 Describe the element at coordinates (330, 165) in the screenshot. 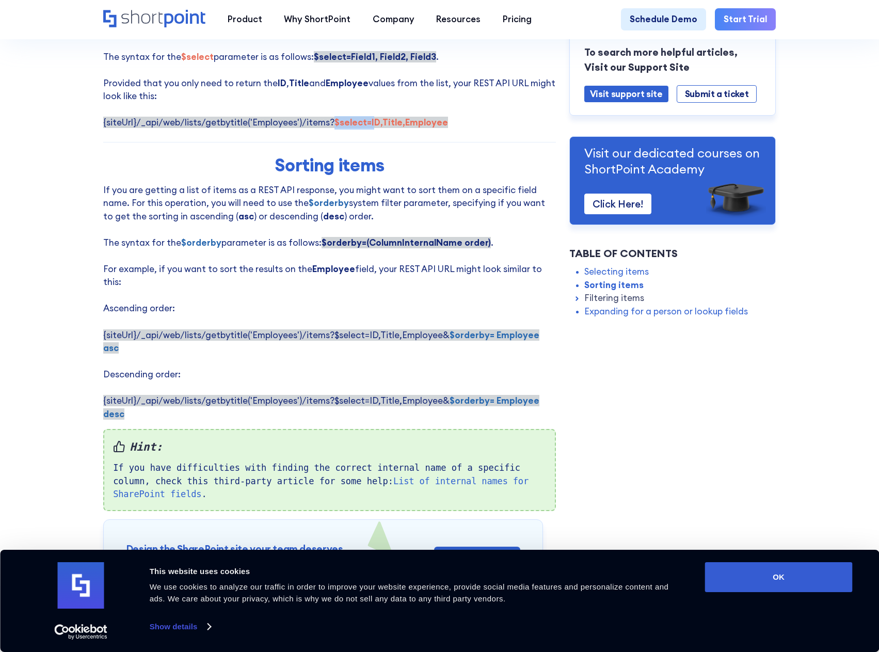

I see `h2: Sorting items` at that location.